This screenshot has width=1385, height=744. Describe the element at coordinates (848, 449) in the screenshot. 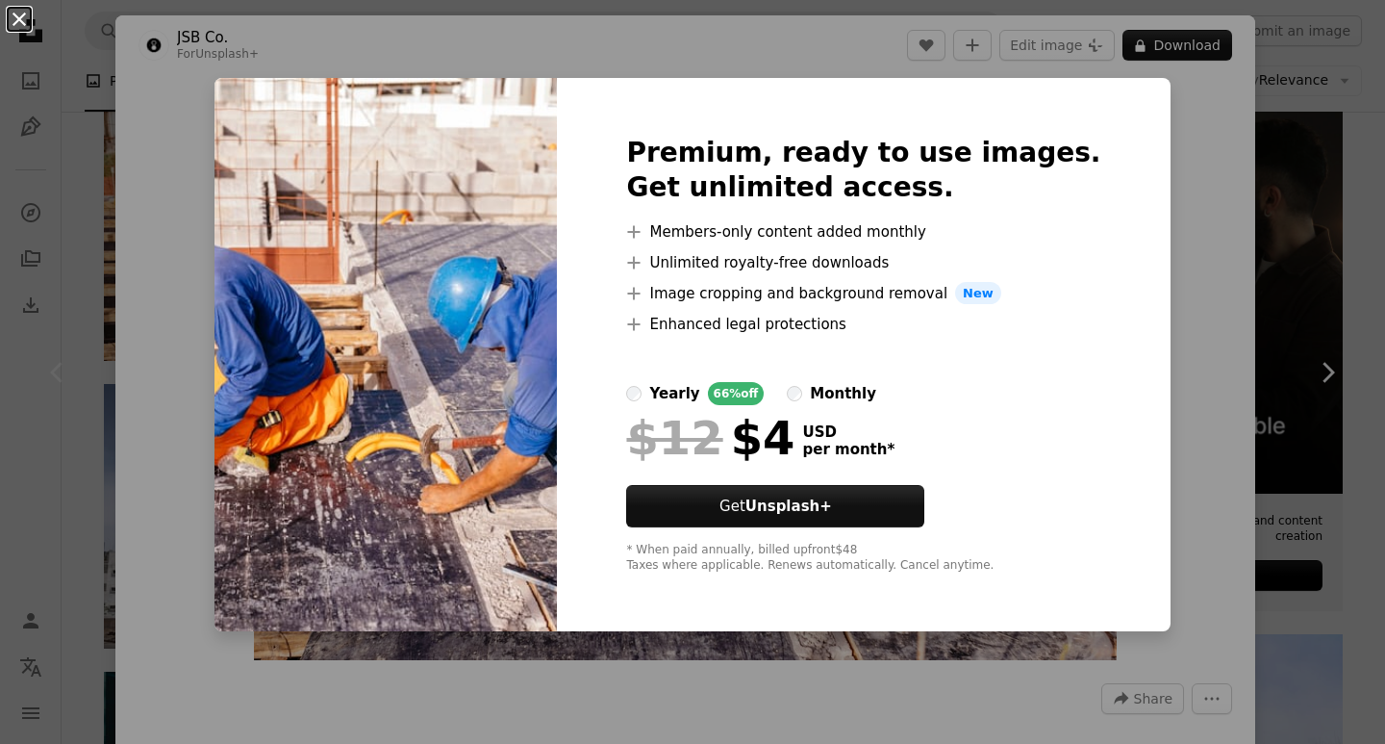

I see `span: per month *` at that location.